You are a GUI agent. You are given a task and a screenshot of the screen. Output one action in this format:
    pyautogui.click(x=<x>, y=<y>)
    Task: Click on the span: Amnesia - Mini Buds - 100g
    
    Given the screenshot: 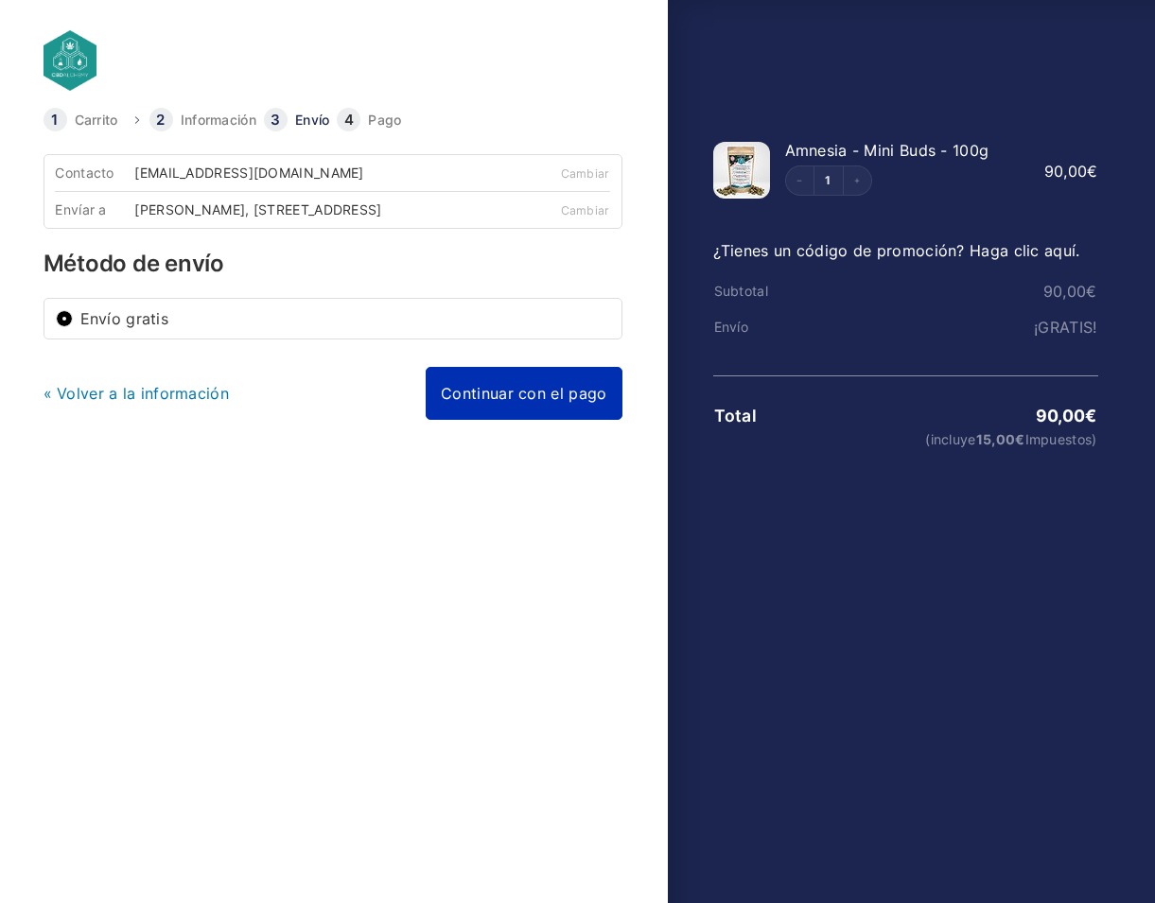 What is the action you would take?
    pyautogui.click(x=887, y=150)
    